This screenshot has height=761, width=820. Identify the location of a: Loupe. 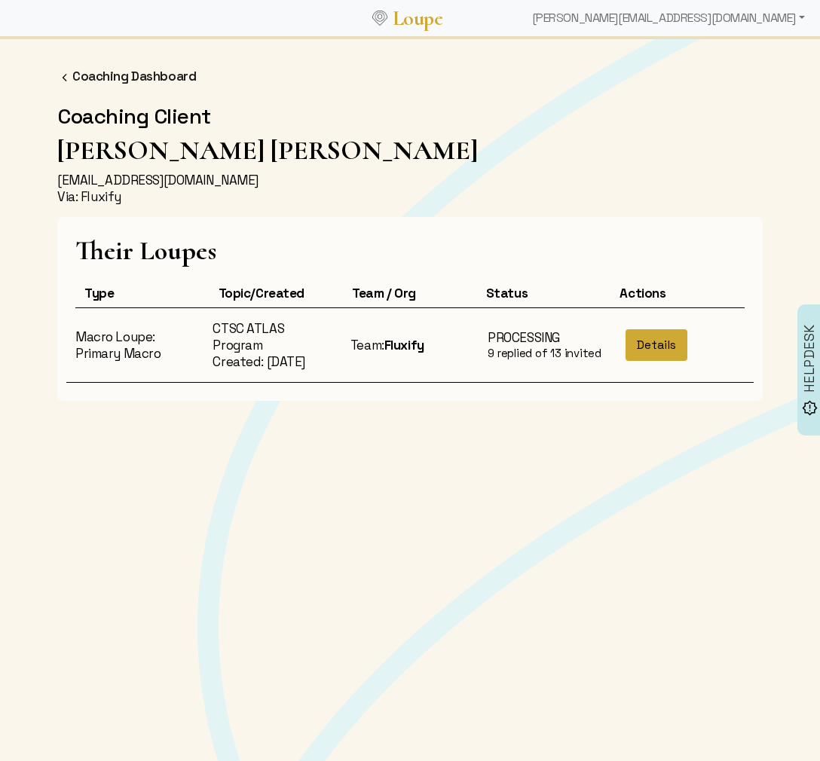
(418, 18).